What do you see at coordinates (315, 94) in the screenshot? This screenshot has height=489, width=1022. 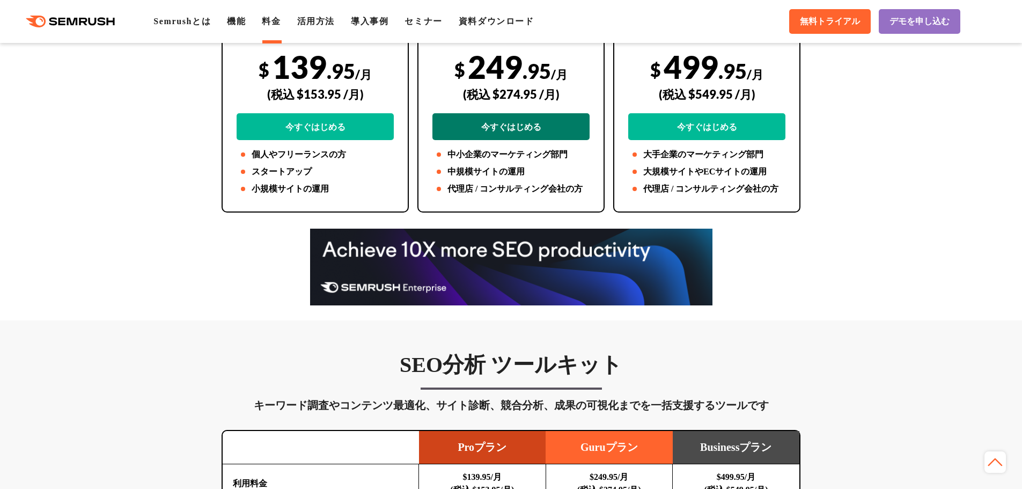 I see `div: 139` at bounding box center [315, 94].